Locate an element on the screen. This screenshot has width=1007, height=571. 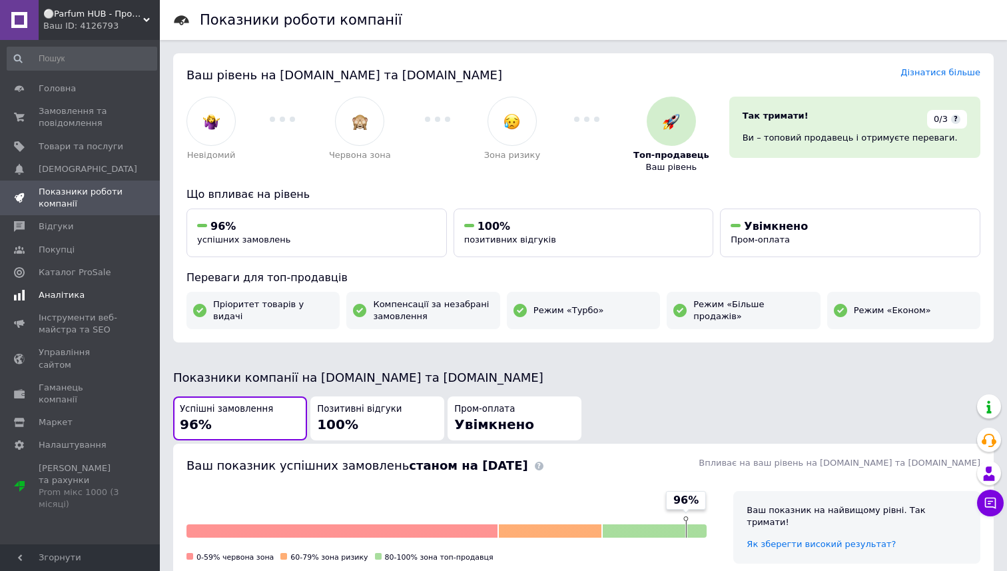
span: успішних замовлень is located at coordinates (244, 239).